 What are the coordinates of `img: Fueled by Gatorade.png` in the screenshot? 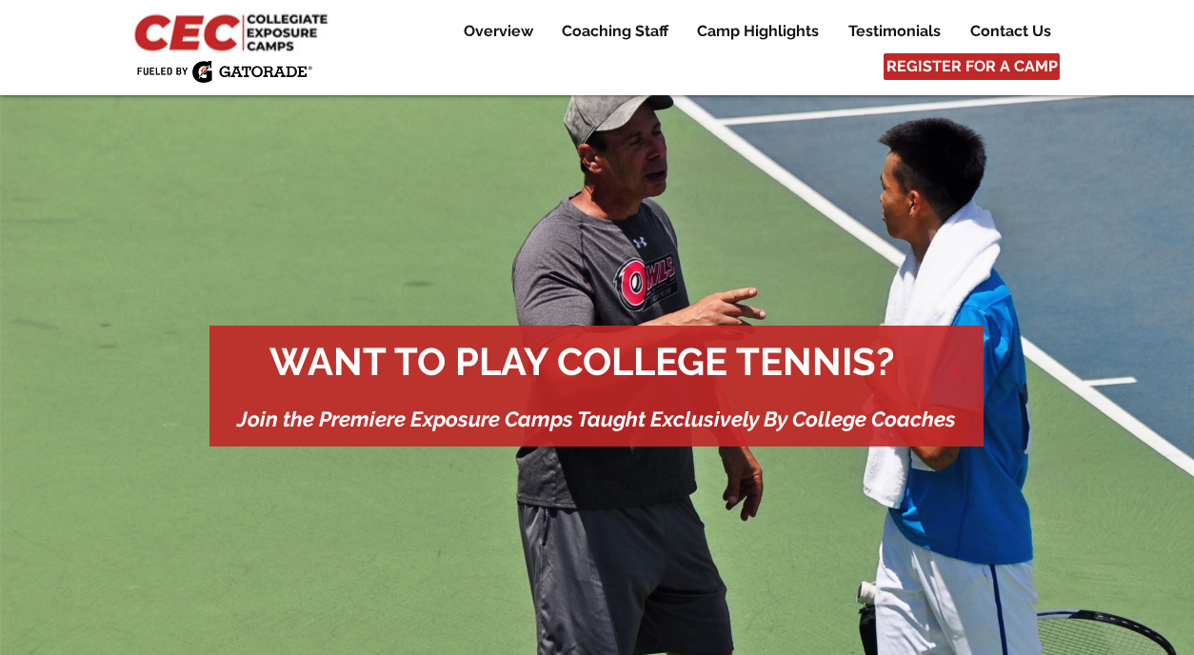 It's located at (224, 71).